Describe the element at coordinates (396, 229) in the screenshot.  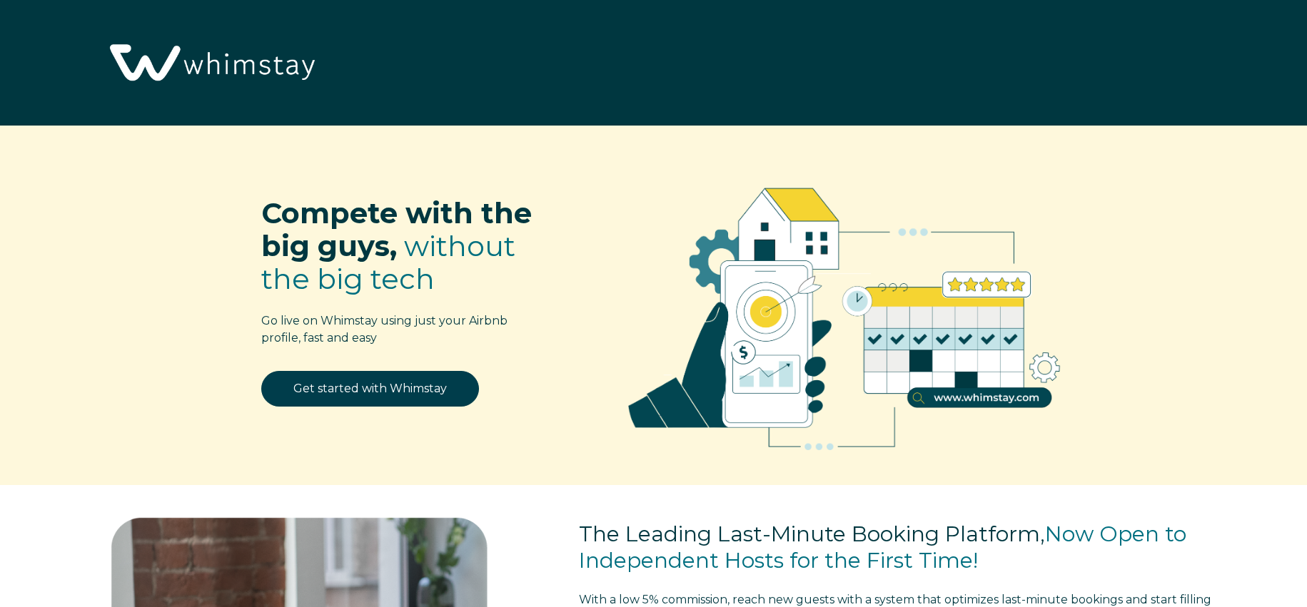
I see `span: Compete with the big guys,` at that location.